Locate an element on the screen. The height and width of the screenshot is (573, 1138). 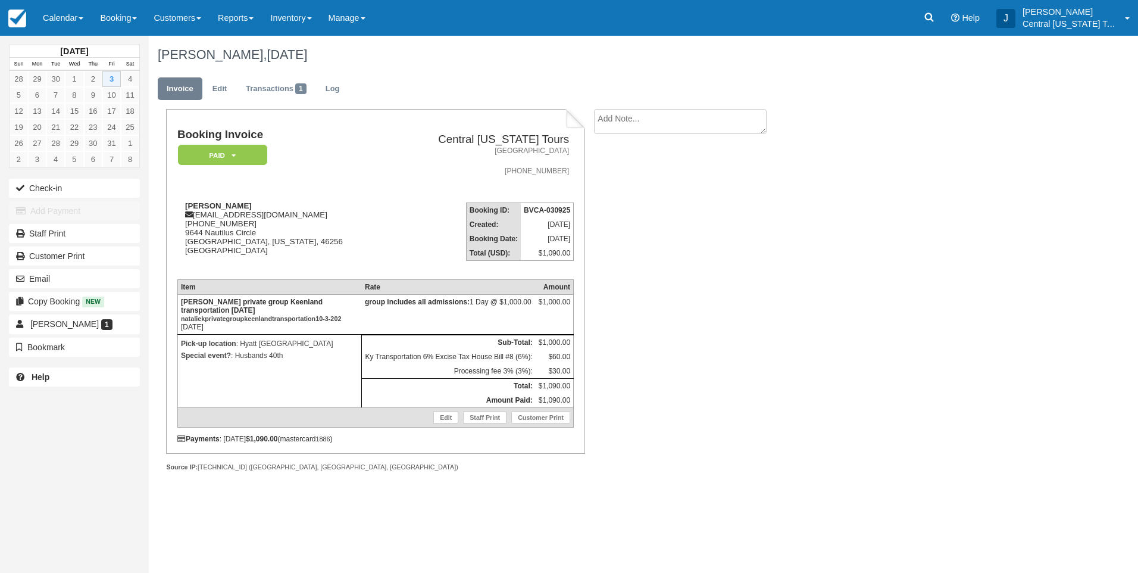
th: Mon is located at coordinates (37, 64).